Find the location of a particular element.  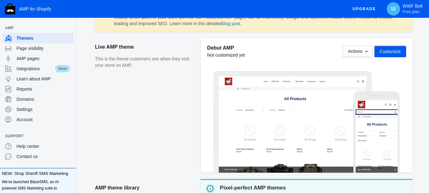

a: Side Plates is located at coordinates (237, 16).